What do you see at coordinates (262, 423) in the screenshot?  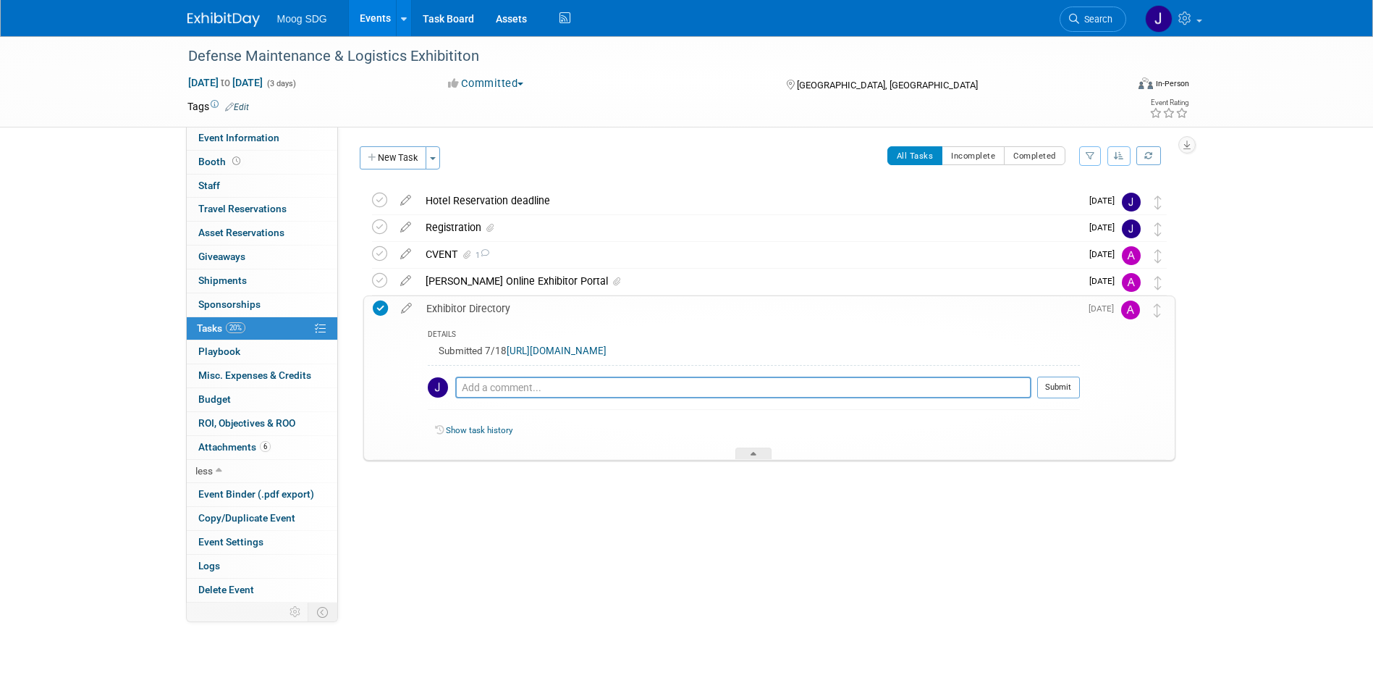 I see `a: ROI, Objectives & ROO` at bounding box center [262, 423].